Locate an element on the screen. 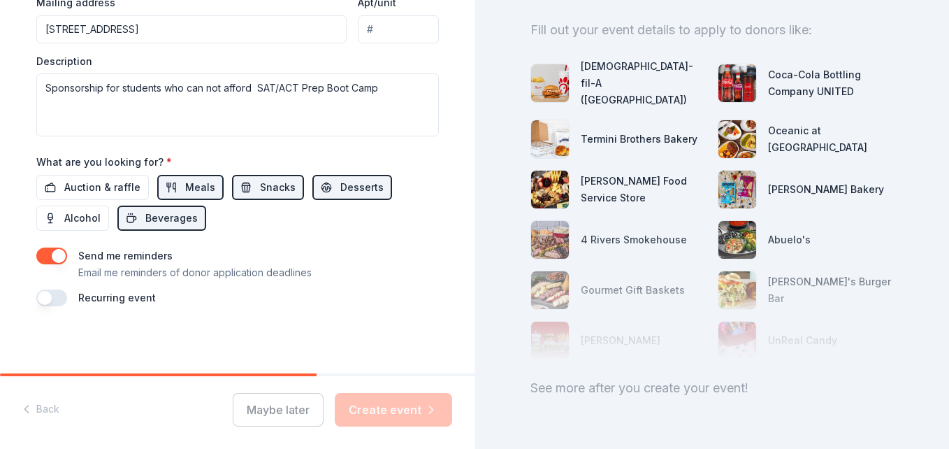 The image size is (949, 449). button: Meals is located at coordinates (190, 187).